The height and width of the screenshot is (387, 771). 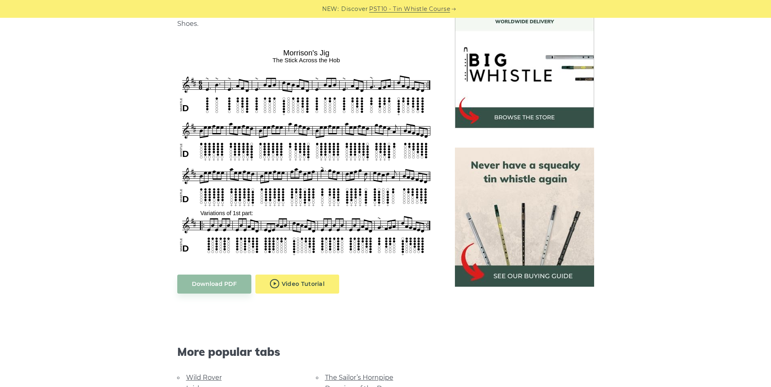 I want to click on a: Download PDF, so click(x=214, y=284).